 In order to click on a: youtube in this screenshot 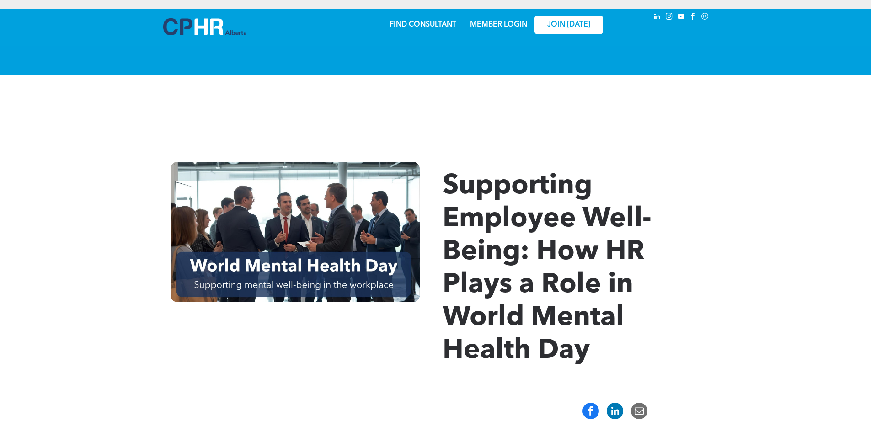, I will do `click(681, 17)`.